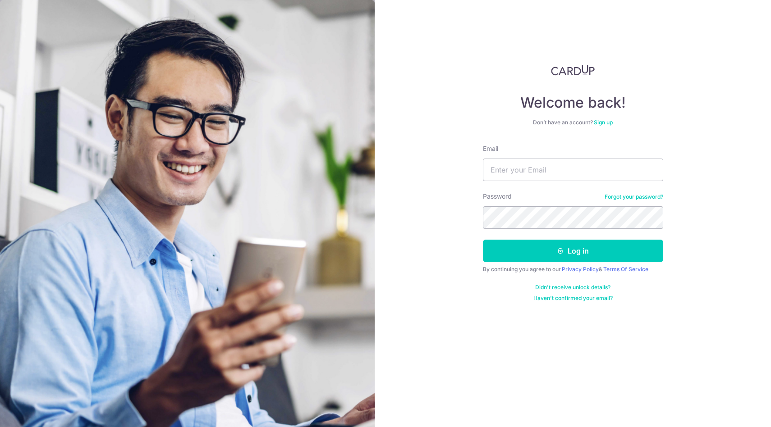 This screenshot has width=771, height=427. What do you see at coordinates (491, 149) in the screenshot?
I see `label: Email` at bounding box center [491, 149].